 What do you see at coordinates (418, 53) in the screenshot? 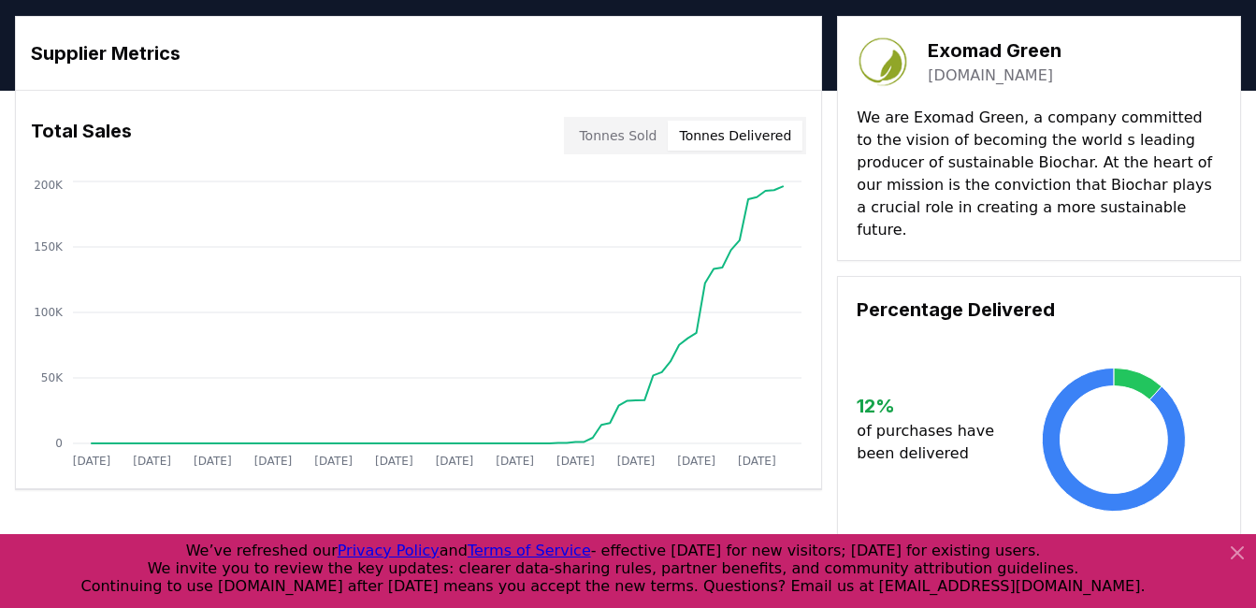
I see `h3: Supplier Metrics` at bounding box center [418, 53].